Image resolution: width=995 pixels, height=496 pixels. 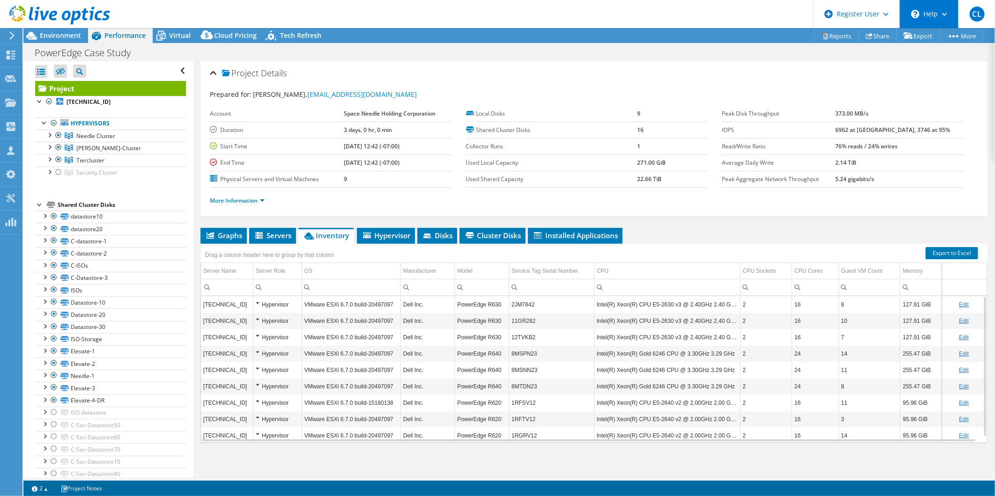 What do you see at coordinates (420, 271) in the screenshot?
I see `div: Manufacturer` at bounding box center [420, 271].